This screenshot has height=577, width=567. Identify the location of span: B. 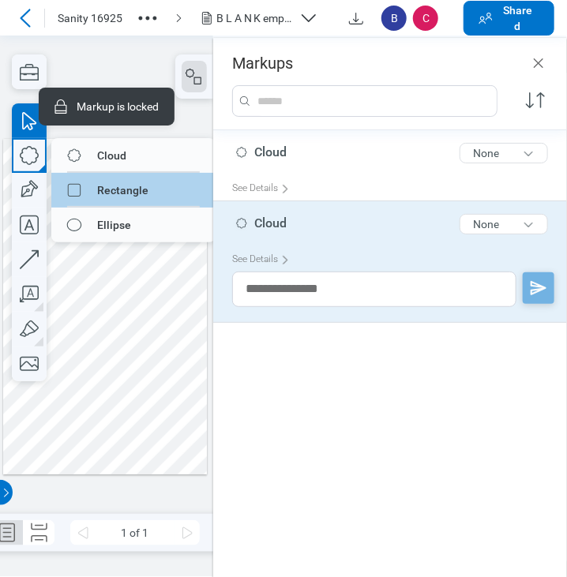
(394, 18).